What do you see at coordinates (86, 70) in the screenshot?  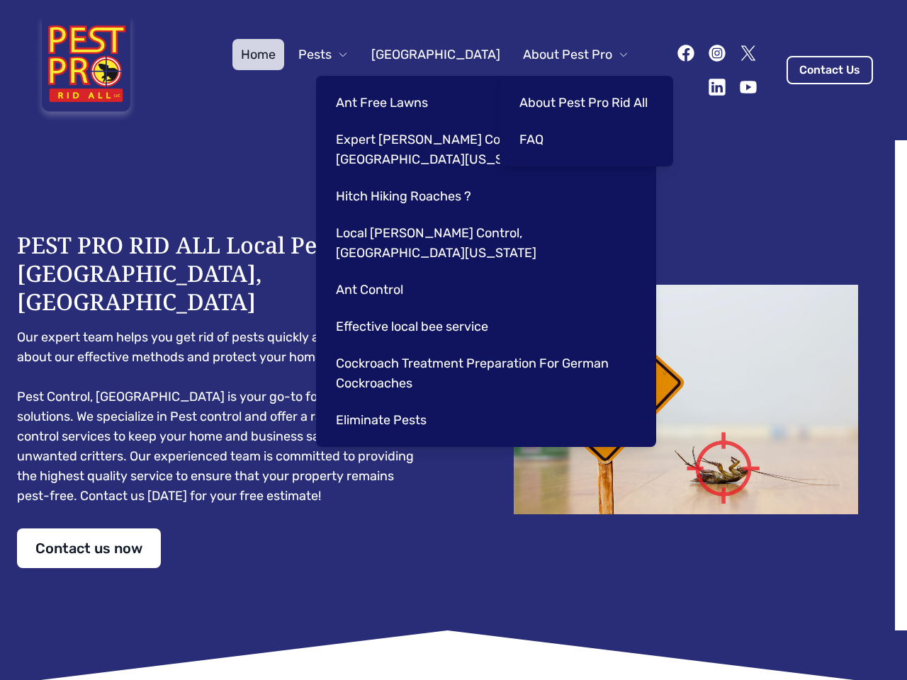 I see `img: Pest Pro Rid All` at bounding box center [86, 70].